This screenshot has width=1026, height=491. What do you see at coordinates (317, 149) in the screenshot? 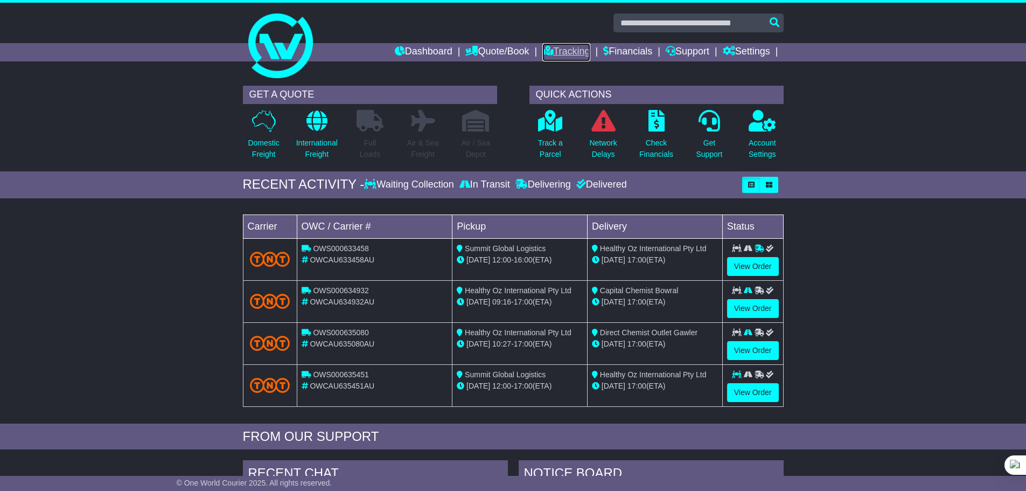
I see `p: International Freight` at bounding box center [317, 149].